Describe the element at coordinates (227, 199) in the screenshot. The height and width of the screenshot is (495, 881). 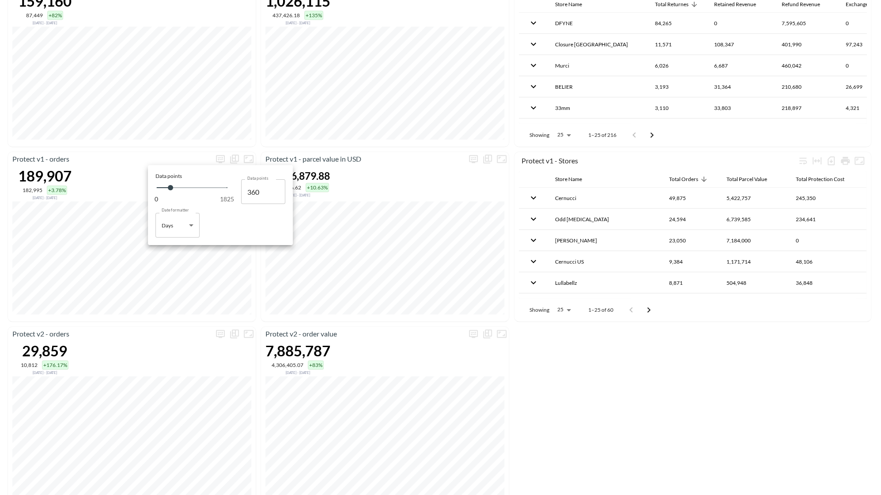
I see `span: 1825` at that location.